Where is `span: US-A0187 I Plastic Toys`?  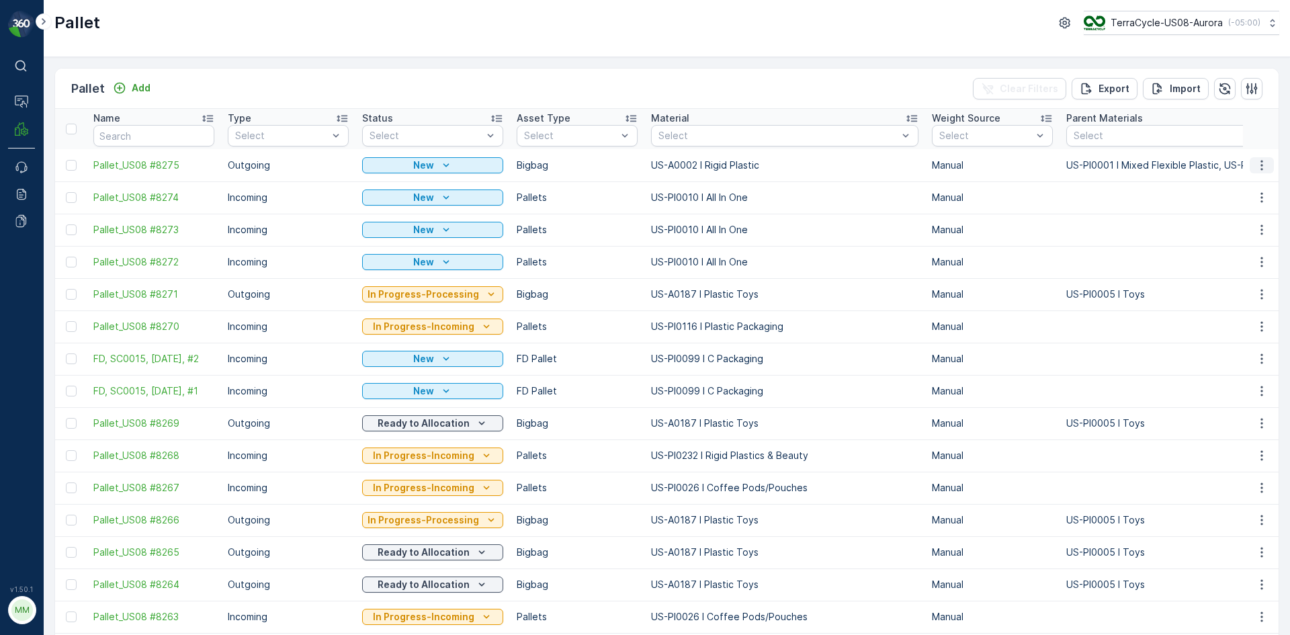
span: US-A0187 I Plastic Toys is located at coordinates (113, 336).